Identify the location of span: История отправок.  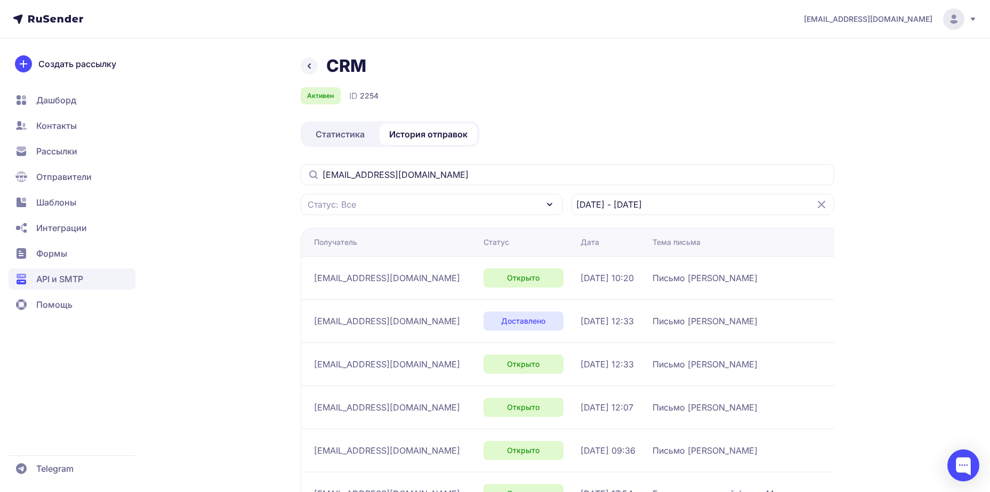
(428, 134).